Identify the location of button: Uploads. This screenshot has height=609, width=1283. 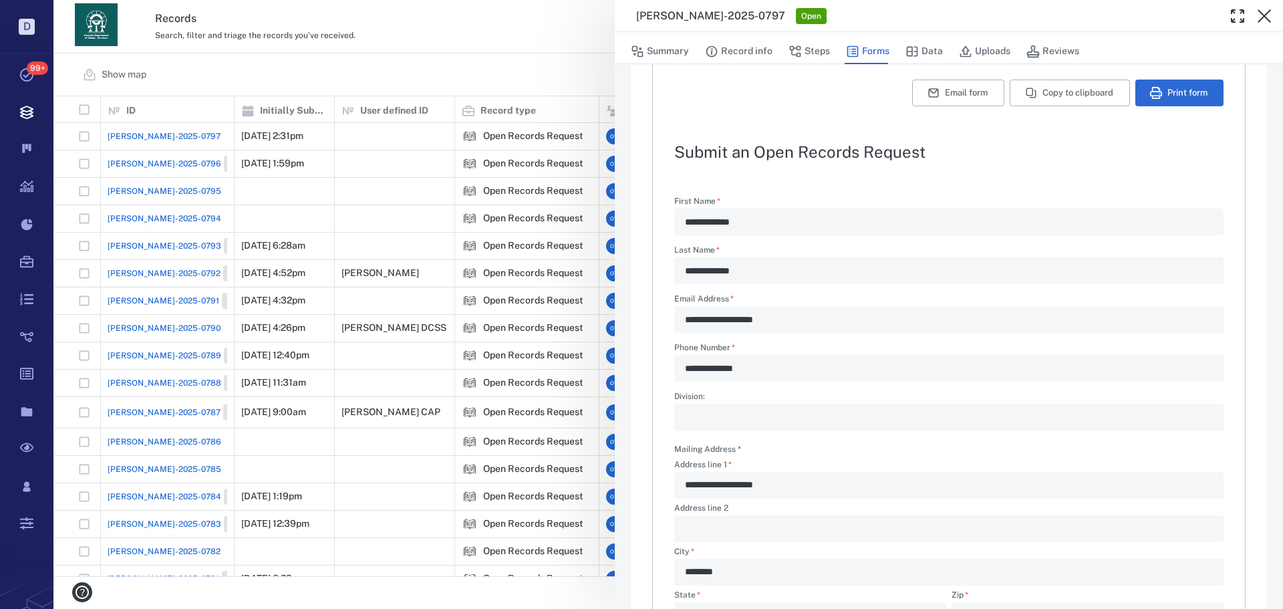
(985, 51).